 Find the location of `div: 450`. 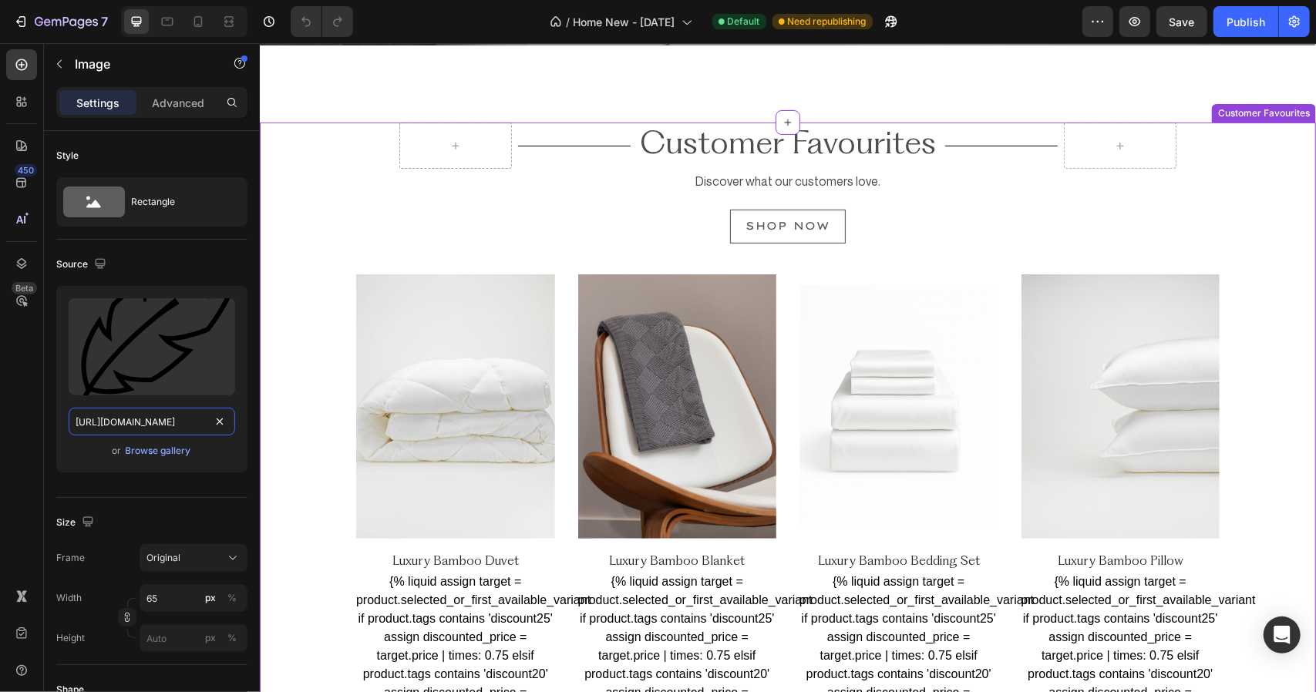

div: 450 is located at coordinates (25, 170).